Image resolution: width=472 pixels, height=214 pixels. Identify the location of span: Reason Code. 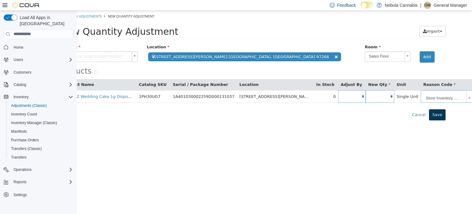
(363, 73).